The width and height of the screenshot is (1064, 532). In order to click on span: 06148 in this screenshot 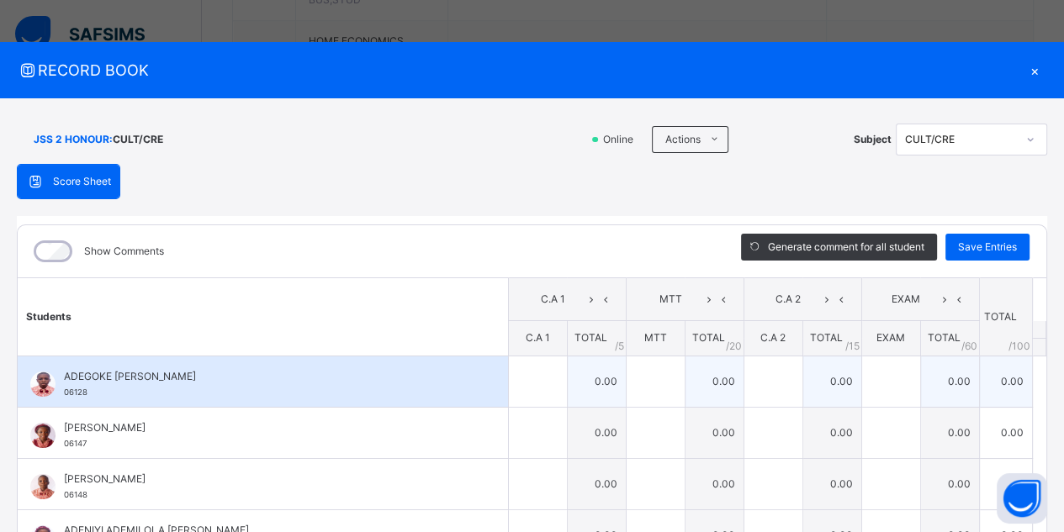, I will do `click(76, 495)`.